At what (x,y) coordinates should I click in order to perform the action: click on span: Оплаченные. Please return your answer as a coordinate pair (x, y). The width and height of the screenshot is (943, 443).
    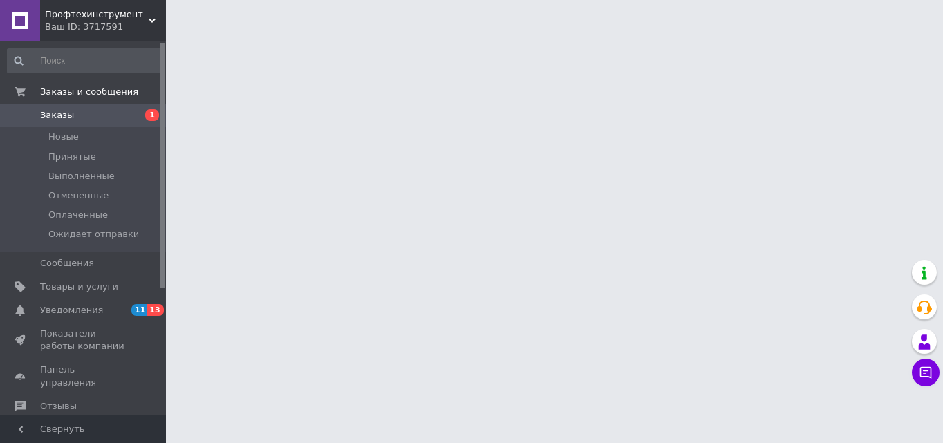
    Looking at the image, I should click on (78, 215).